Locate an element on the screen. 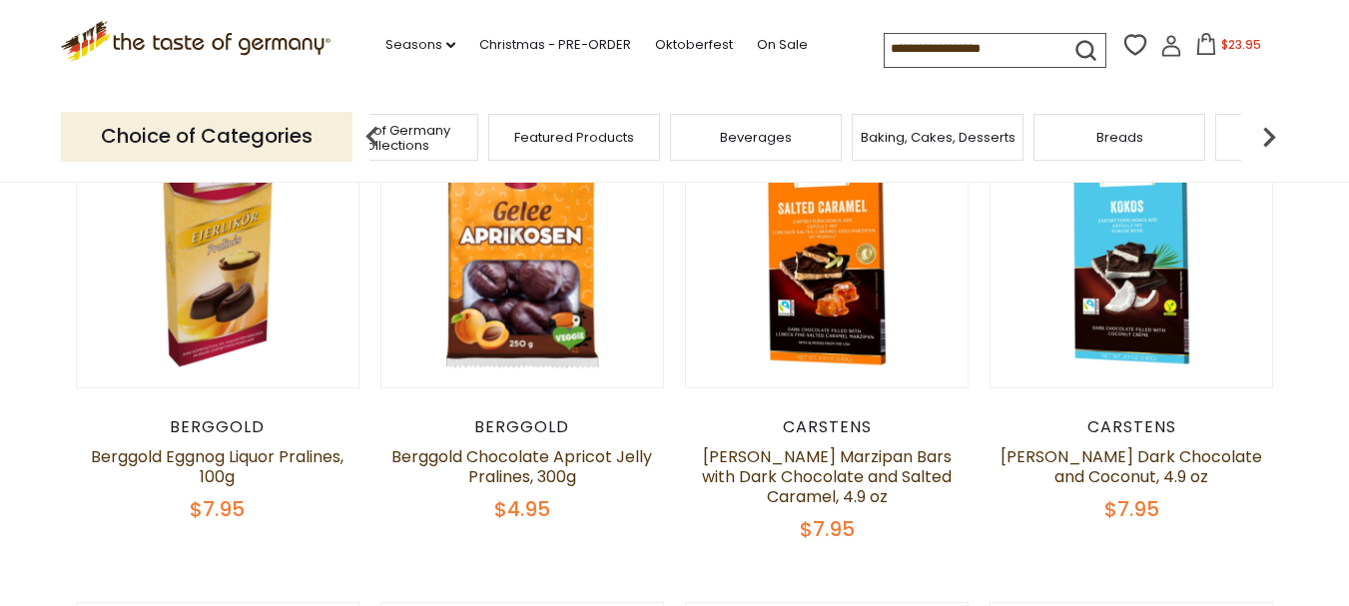  a: Beverages is located at coordinates (756, 137).